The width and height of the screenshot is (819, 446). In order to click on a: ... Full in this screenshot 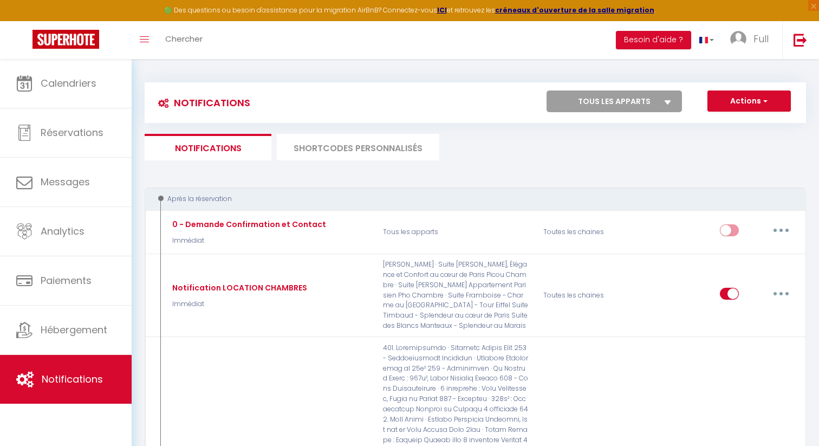, I will do `click(752, 40)`.